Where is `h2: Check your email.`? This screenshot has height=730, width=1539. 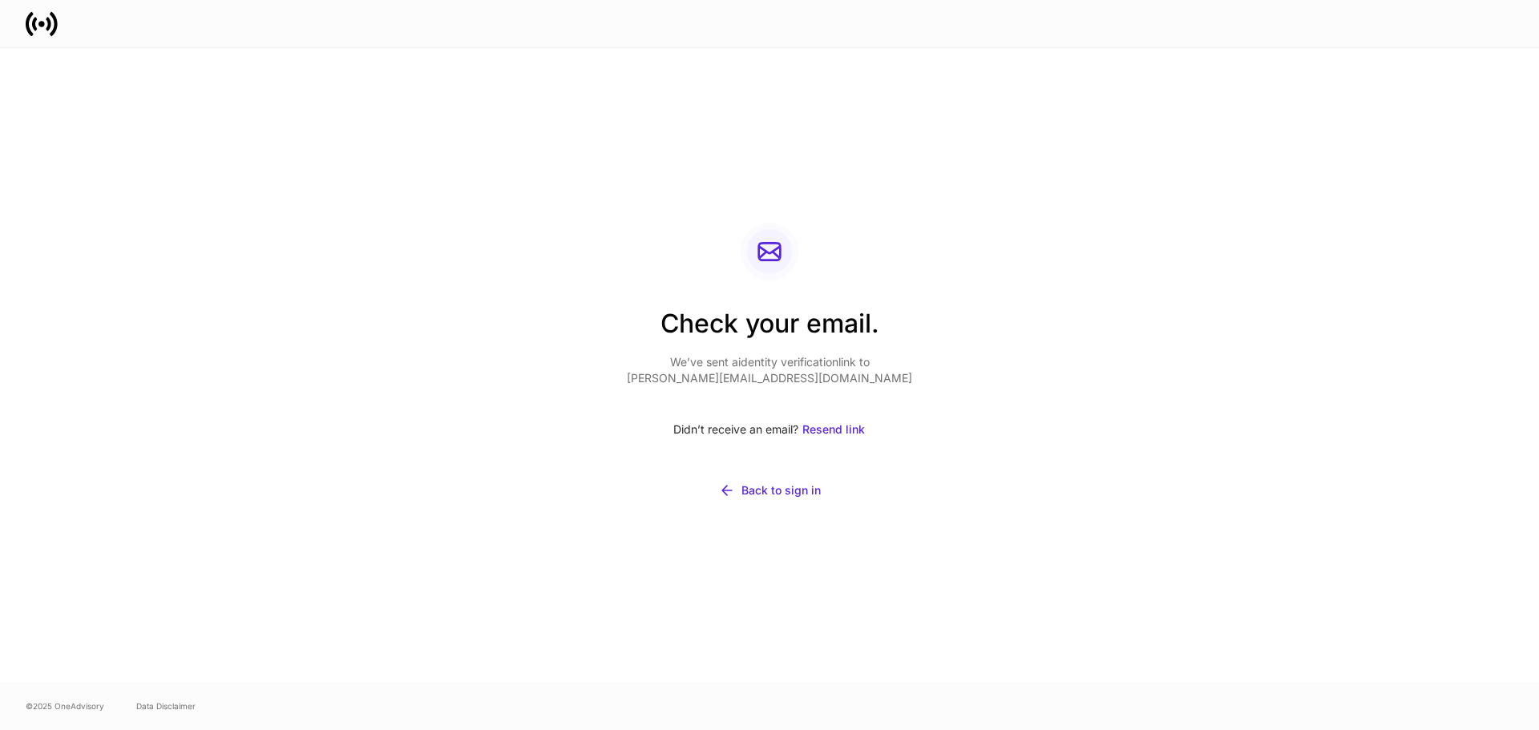
h2: Check your email. is located at coordinates (769, 330).